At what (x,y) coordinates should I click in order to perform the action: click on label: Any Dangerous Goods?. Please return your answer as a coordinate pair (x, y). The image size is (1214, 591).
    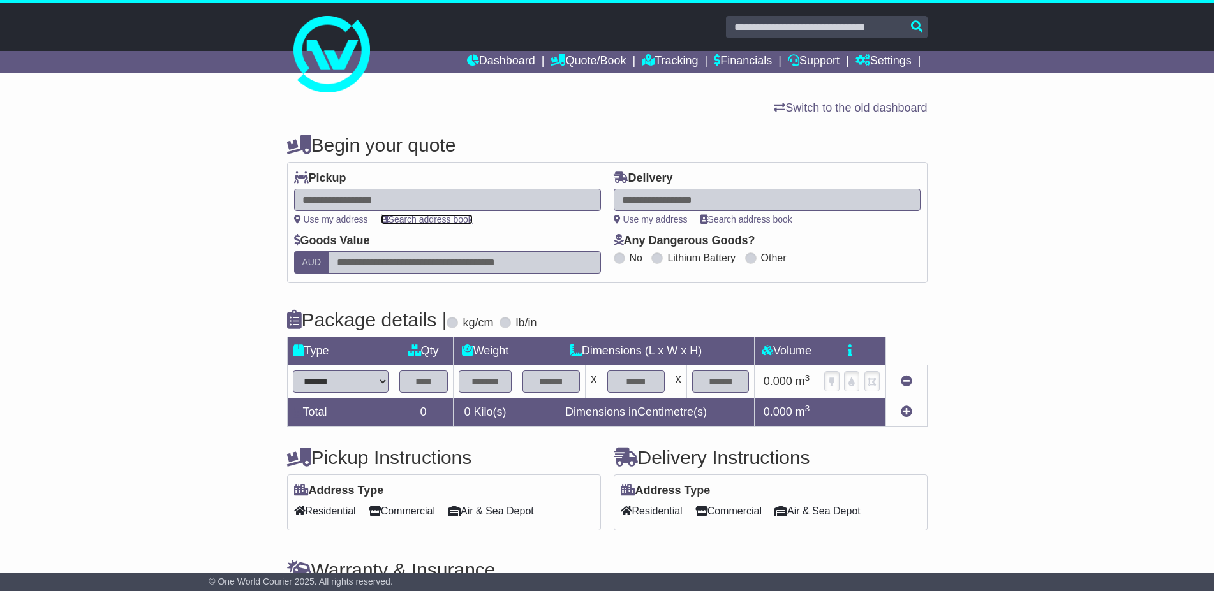
    Looking at the image, I should click on (684, 241).